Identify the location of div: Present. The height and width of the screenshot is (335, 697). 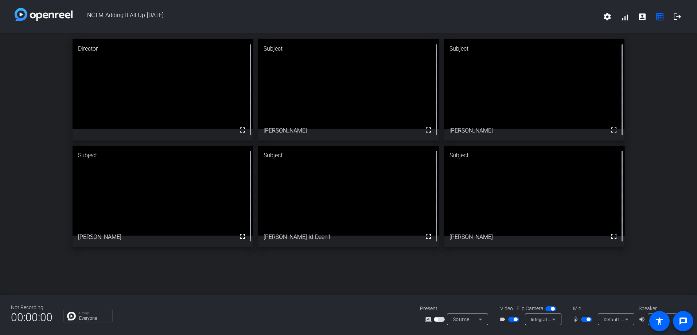
(456, 309).